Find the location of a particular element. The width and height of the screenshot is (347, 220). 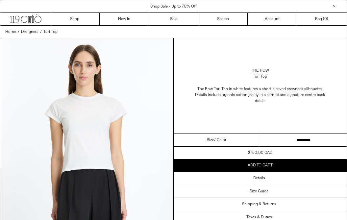

div: $750.00 CAD is located at coordinates (260, 153).